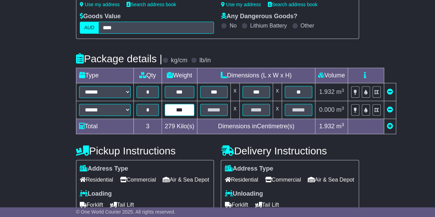 The width and height of the screenshot is (435, 217). What do you see at coordinates (148, 76) in the screenshot?
I see `td: Qty` at bounding box center [148, 76].